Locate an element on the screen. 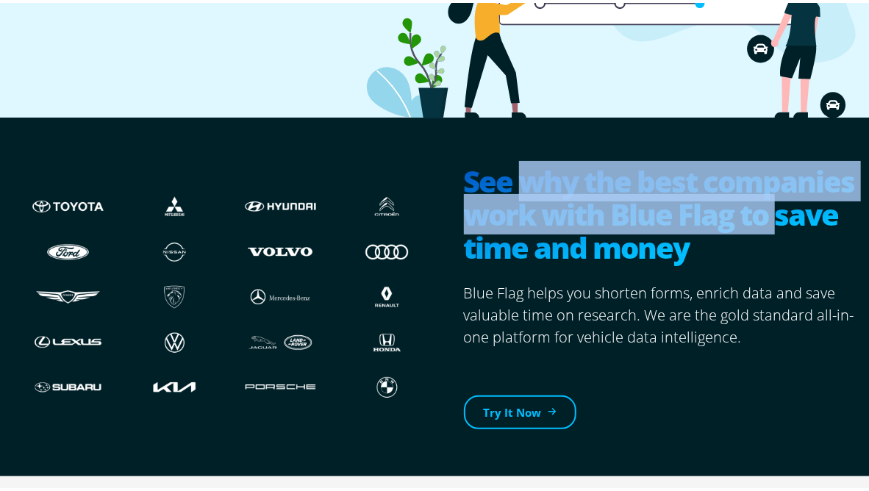 This screenshot has width=869, height=491. img: BMW logo is located at coordinates (387, 384).